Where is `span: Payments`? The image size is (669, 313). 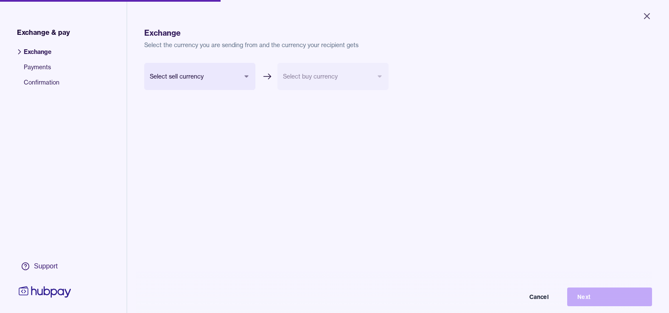
span: Payments is located at coordinates (42, 70).